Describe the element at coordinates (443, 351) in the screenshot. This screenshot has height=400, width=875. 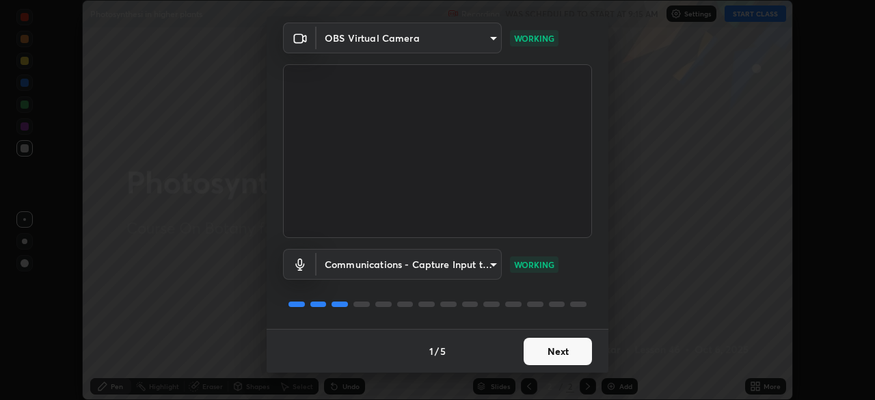
I see `h4: 5` at that location.